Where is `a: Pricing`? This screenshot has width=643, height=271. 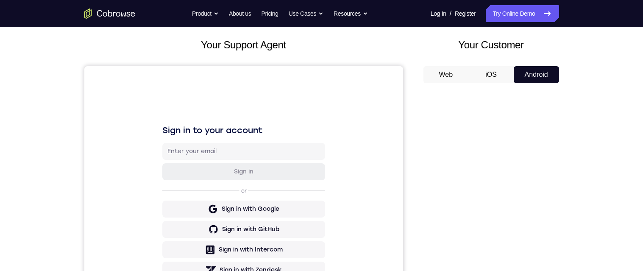 a: Pricing is located at coordinates (270, 14).